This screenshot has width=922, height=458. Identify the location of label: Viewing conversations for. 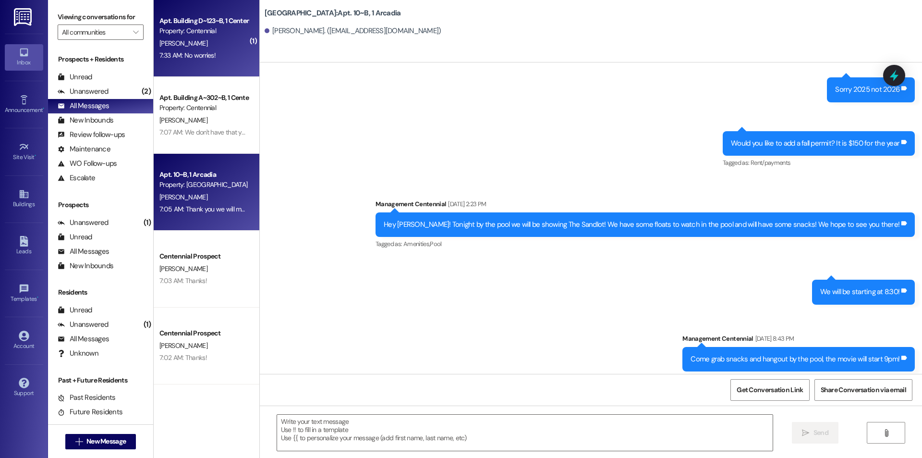
(100, 17).